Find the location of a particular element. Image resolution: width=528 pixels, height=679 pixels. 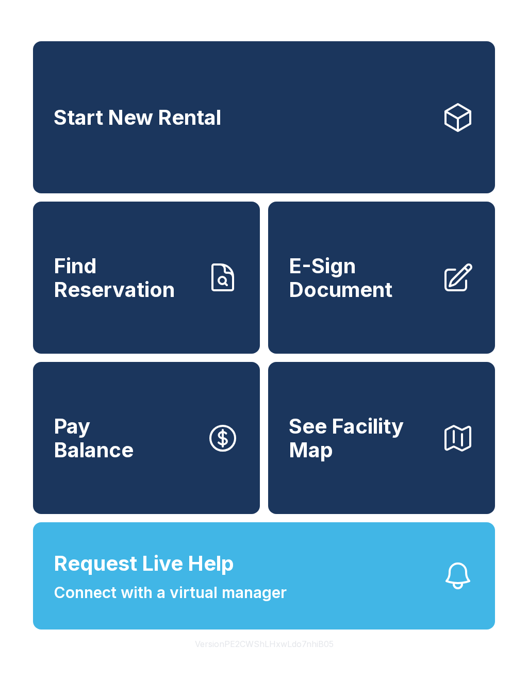

button: Request Live HelpConnect with a virtual manager is located at coordinates (264, 576).